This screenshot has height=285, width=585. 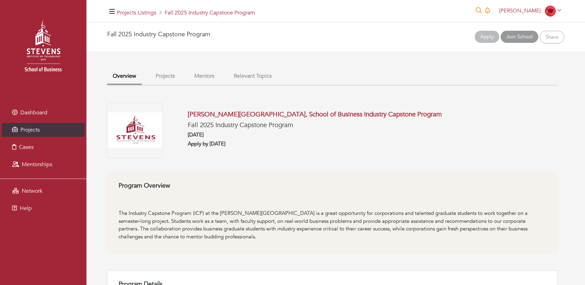 I want to click on button: Overview, so click(x=124, y=77).